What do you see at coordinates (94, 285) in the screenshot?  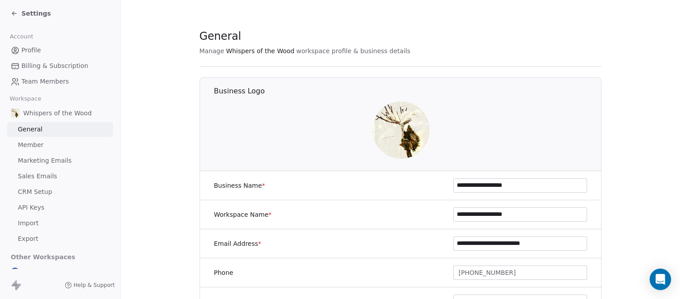 I see `span: Help & Support` at bounding box center [94, 285].